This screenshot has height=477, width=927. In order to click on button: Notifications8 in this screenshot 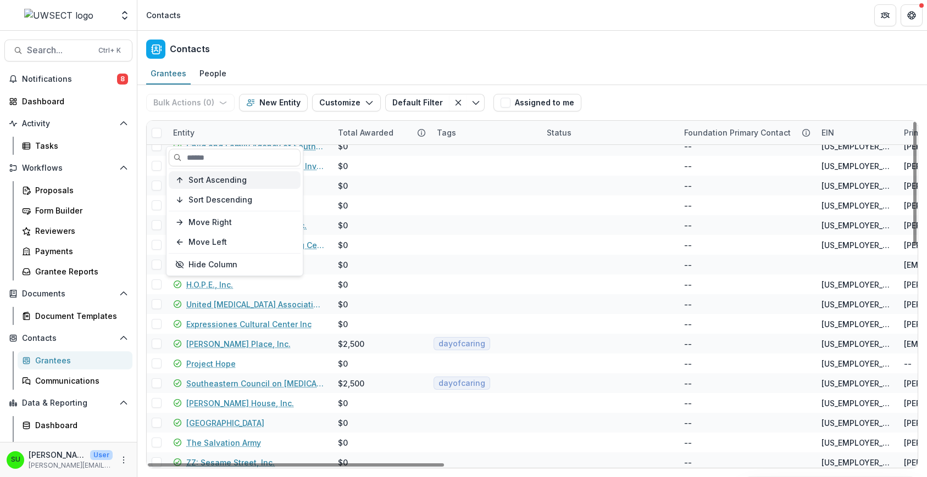, I will do `click(68, 79)`.